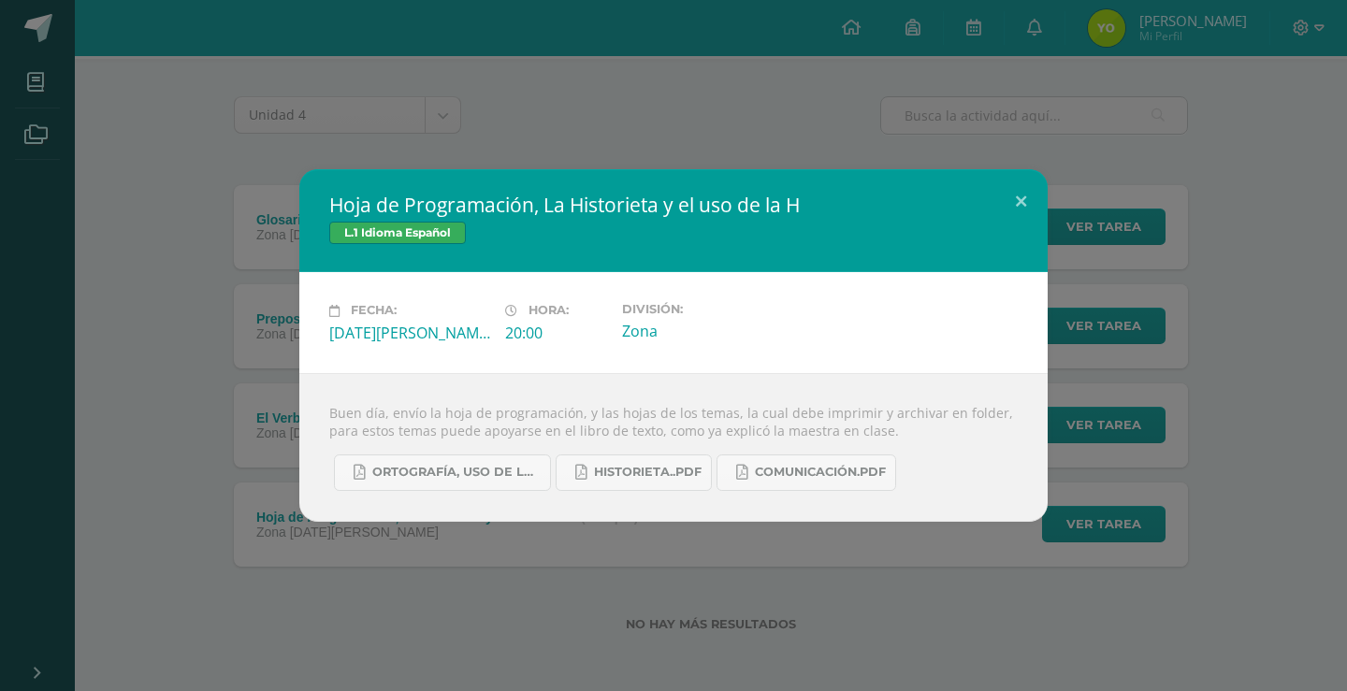 This screenshot has width=1347, height=691. I want to click on span: Fecha:, so click(373, 311).